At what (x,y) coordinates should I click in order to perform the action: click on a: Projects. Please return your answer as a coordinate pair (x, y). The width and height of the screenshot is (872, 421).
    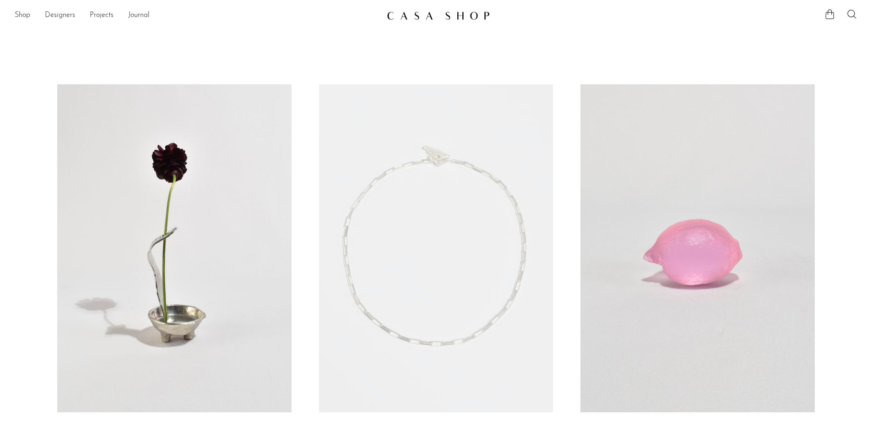
    Looking at the image, I should click on (102, 16).